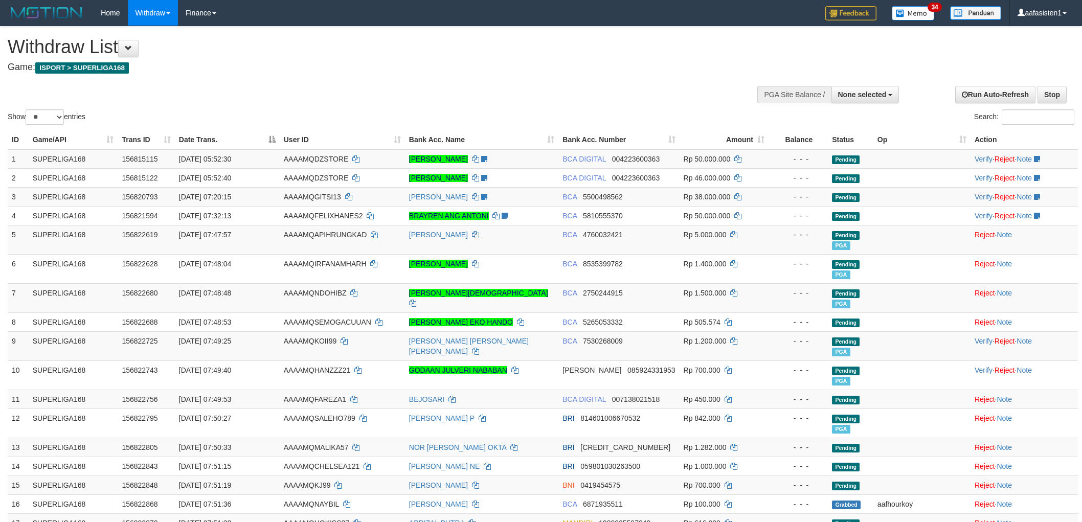 The height and width of the screenshot is (522, 1082). Describe the element at coordinates (140, 264) in the screenshot. I see `span: 156822628` at that location.